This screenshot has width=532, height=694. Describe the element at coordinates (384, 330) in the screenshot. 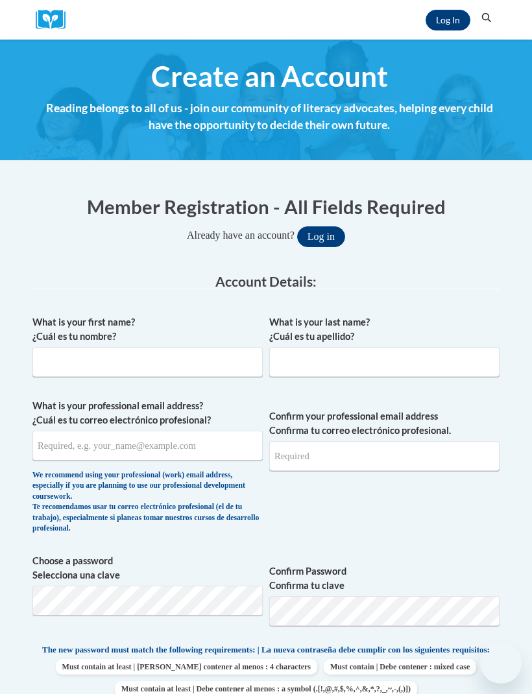

I see `label: What is your last name? ¿Cuál es tu apellido?` at that location.